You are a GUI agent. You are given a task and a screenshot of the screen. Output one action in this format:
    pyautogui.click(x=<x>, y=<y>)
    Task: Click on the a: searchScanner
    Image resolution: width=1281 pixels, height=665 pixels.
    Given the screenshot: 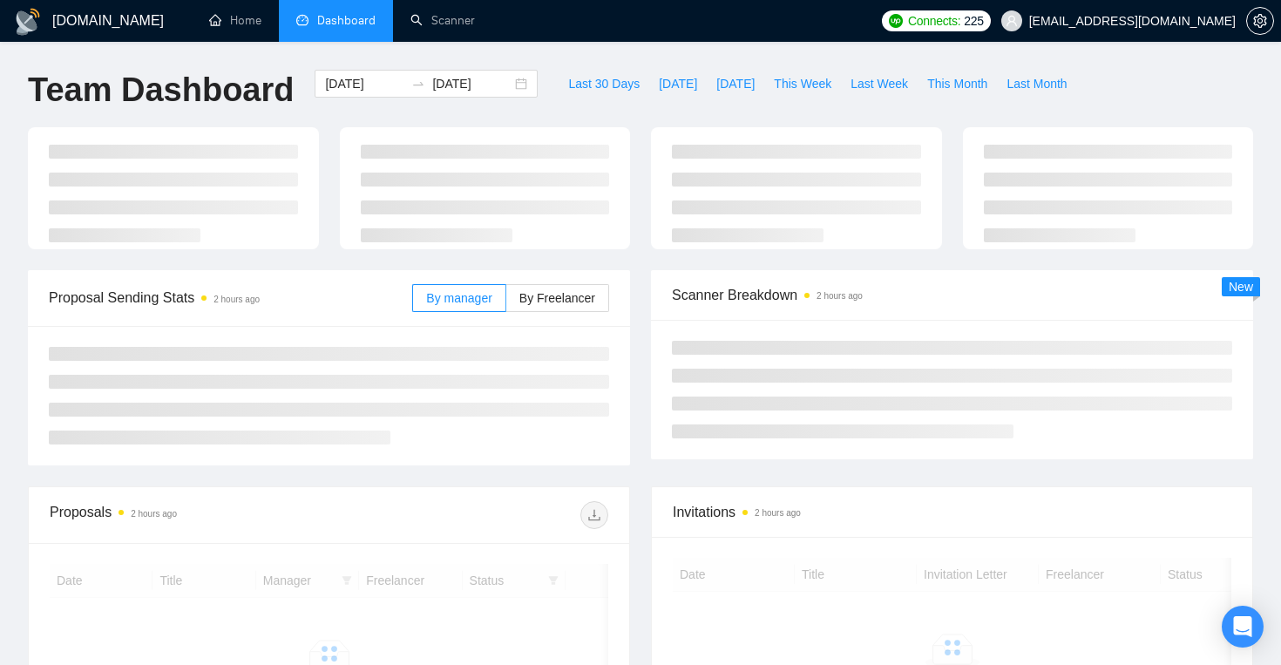 What is the action you would take?
    pyautogui.click(x=443, y=20)
    